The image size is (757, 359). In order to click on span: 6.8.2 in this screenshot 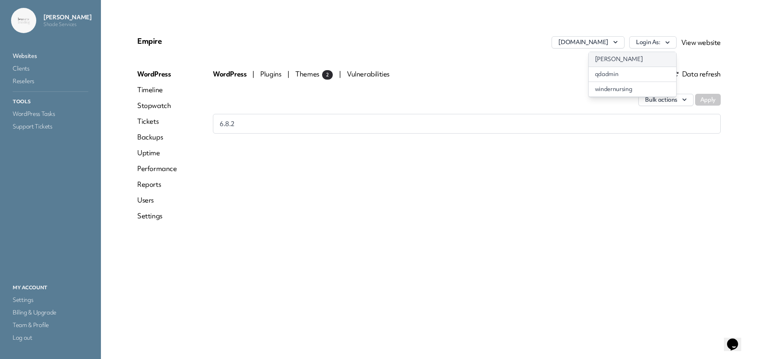, I will do `click(227, 124)`.